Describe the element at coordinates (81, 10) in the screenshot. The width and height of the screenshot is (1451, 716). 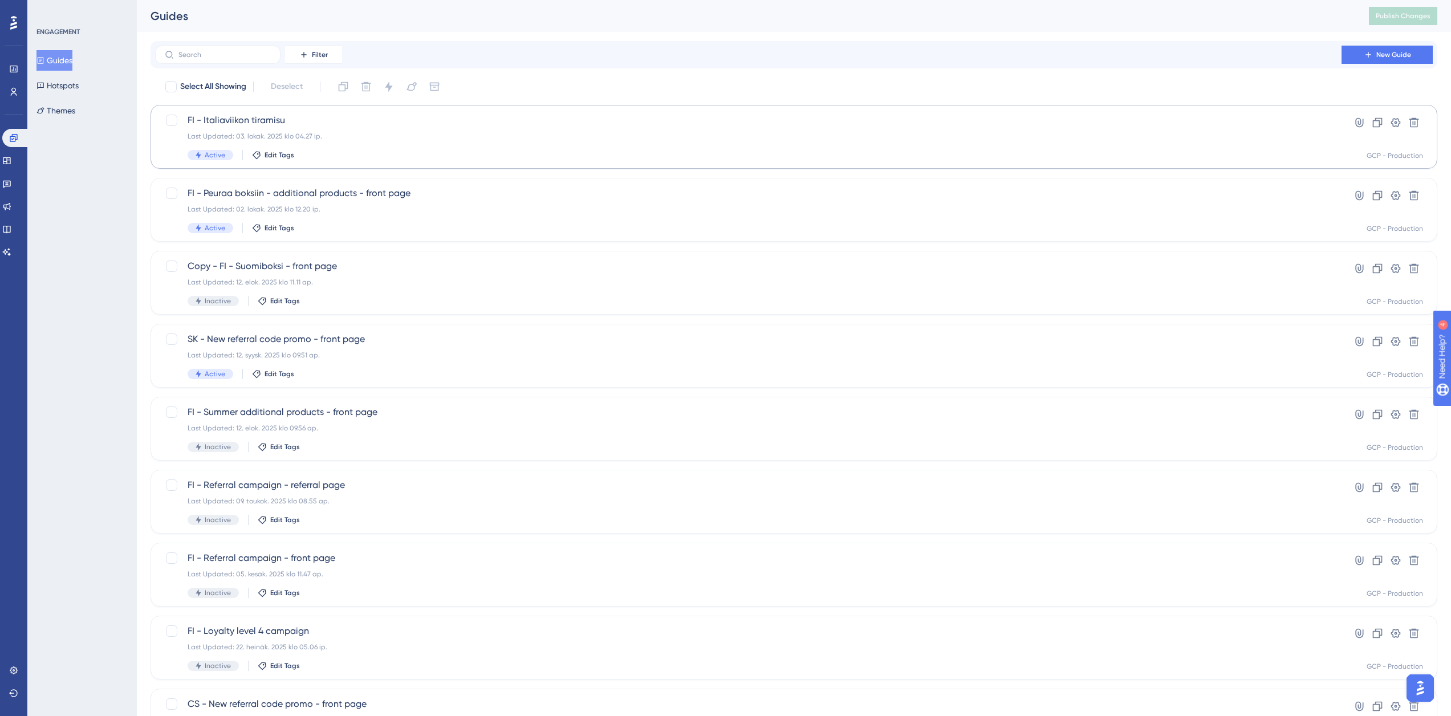
I see `div: 4` at that location.